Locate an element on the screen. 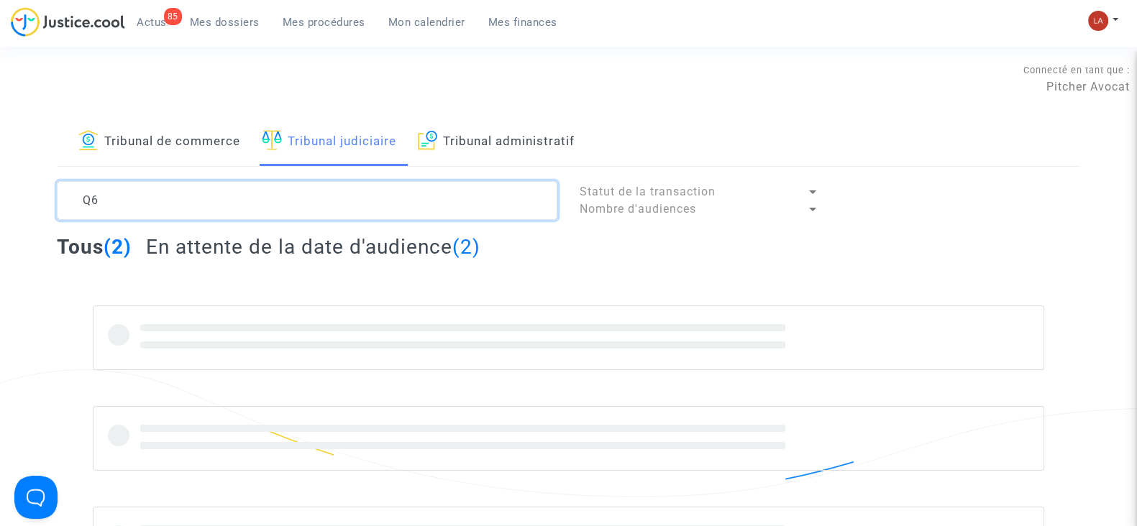  span: Mes dossiers is located at coordinates (224, 22).